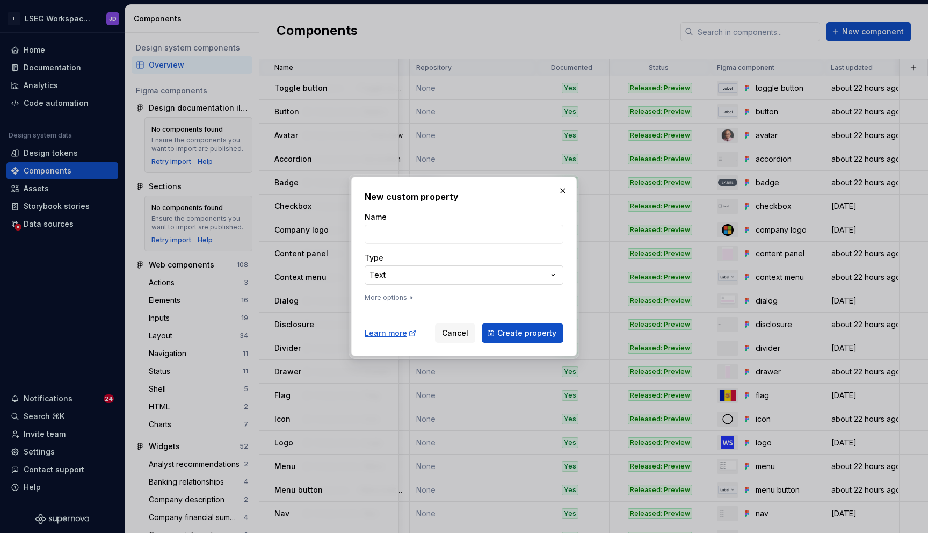 The image size is (928, 533). I want to click on button: Create property, so click(523, 333).